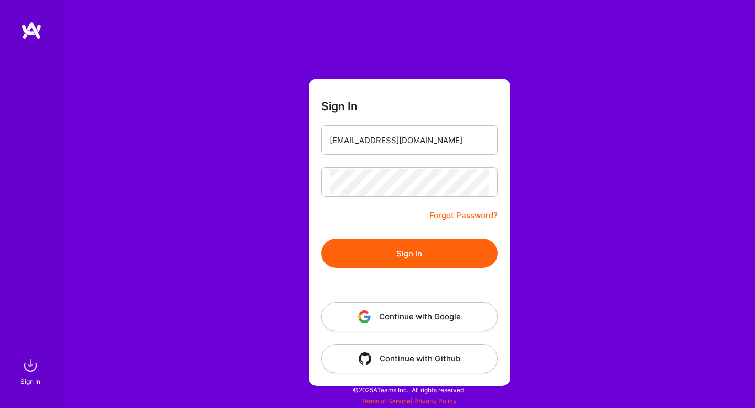 This screenshot has width=755, height=408. I want to click on button: Continue with Github, so click(410, 359).